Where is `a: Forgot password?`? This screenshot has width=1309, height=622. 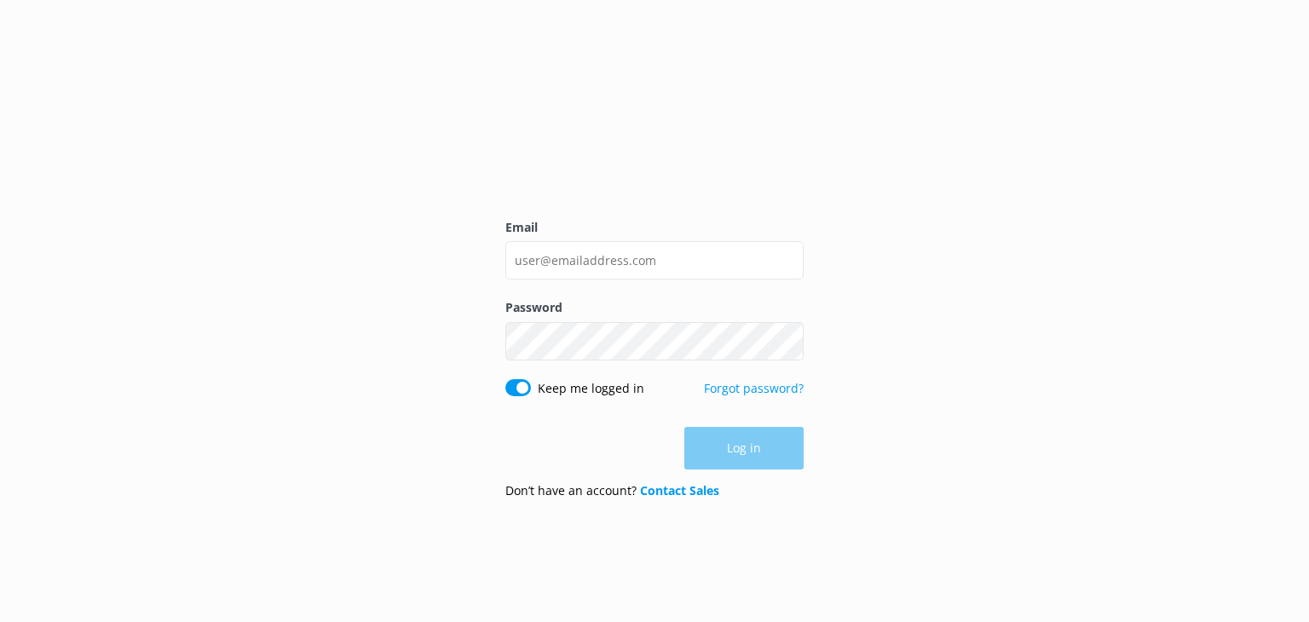
a: Forgot password? is located at coordinates (754, 388).